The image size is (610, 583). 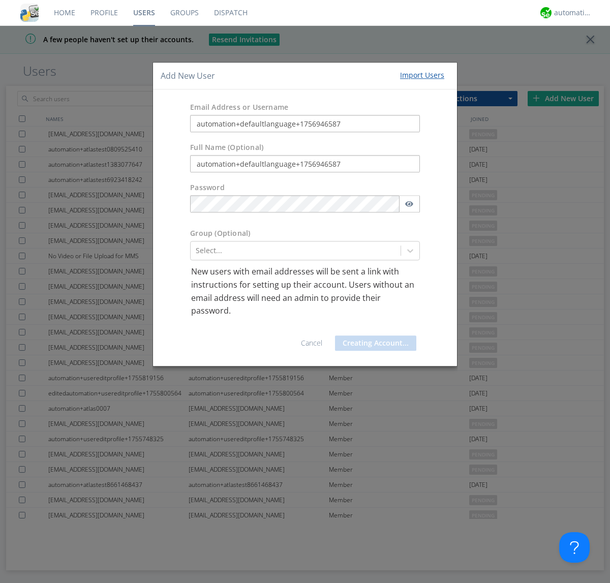 What do you see at coordinates (546, 13) in the screenshot?
I see `img: d2d01cd9b4174d08988066c6d424eccd` at bounding box center [546, 13].